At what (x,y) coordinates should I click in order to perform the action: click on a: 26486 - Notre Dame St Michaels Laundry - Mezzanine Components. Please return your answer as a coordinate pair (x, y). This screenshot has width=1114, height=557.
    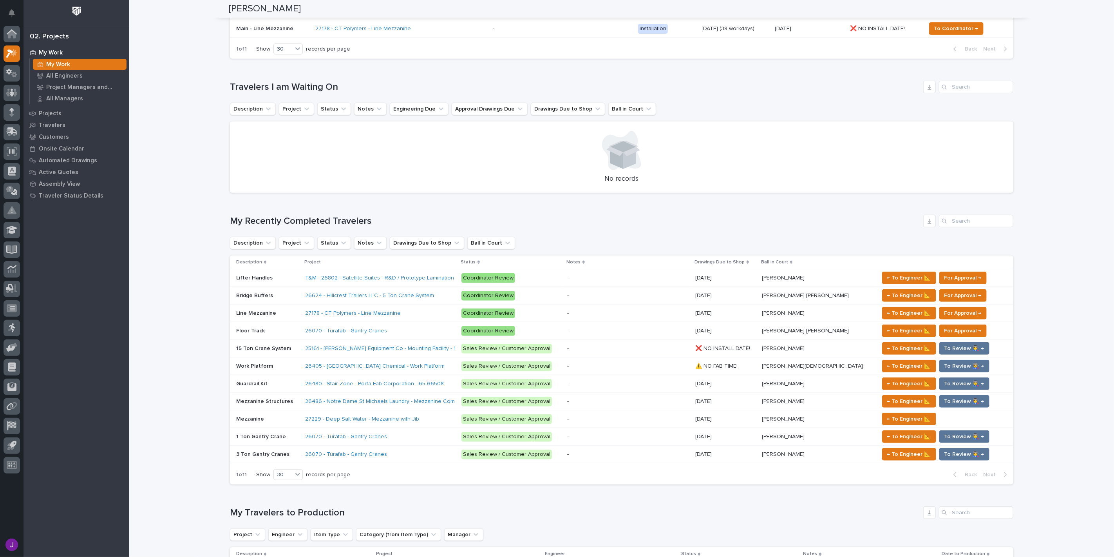
    Looking at the image, I should click on (390, 401).